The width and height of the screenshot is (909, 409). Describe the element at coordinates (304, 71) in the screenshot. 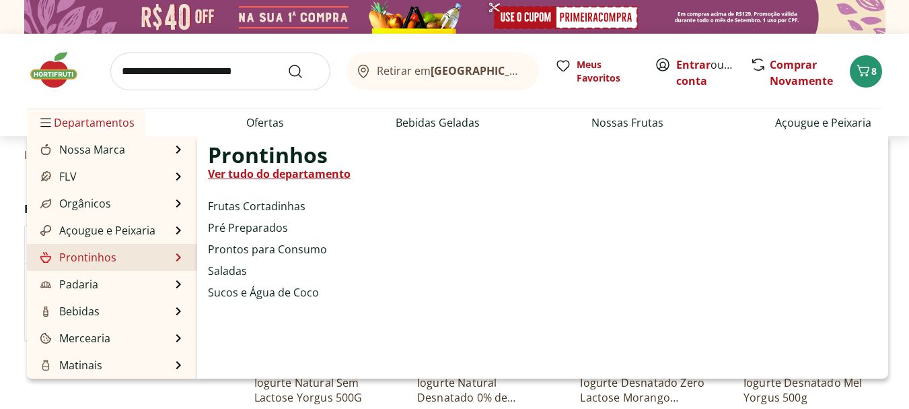

I see `button: Submit Search` at that location.